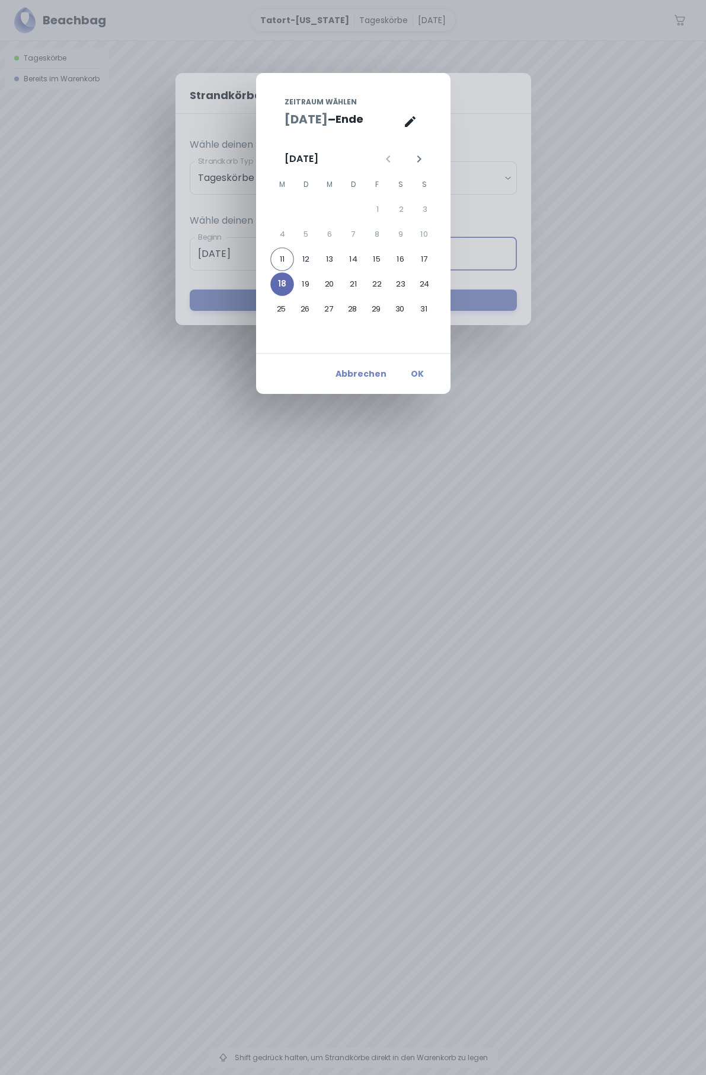  What do you see at coordinates (400, 309) in the screenshot?
I see `button: 30` at bounding box center [400, 309].